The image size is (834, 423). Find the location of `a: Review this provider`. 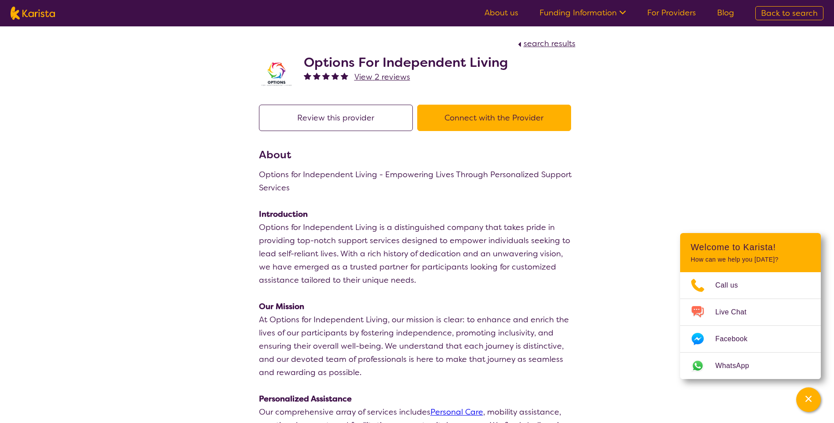

a: Review this provider is located at coordinates (338, 118).